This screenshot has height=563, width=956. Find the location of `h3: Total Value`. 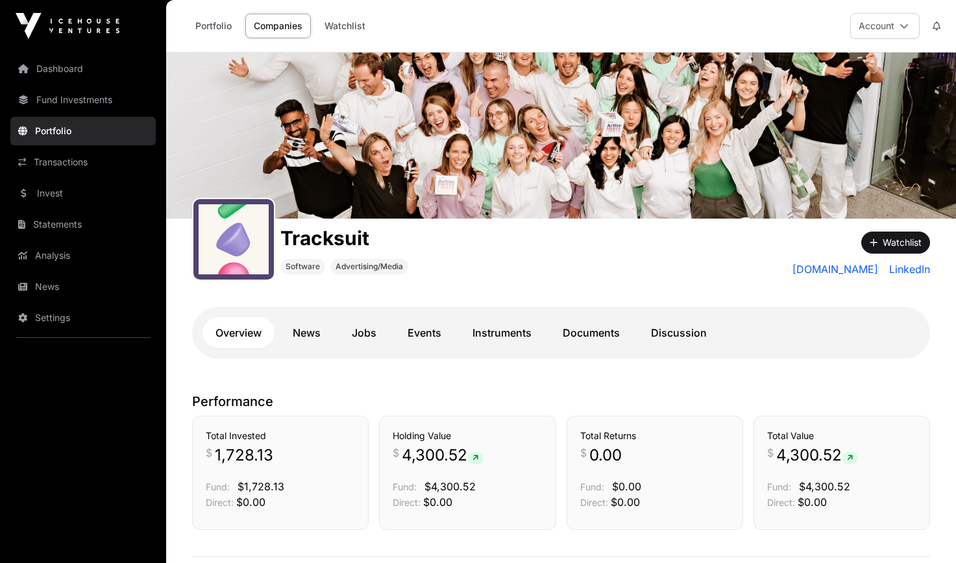

h3: Total Value is located at coordinates (842, 436).